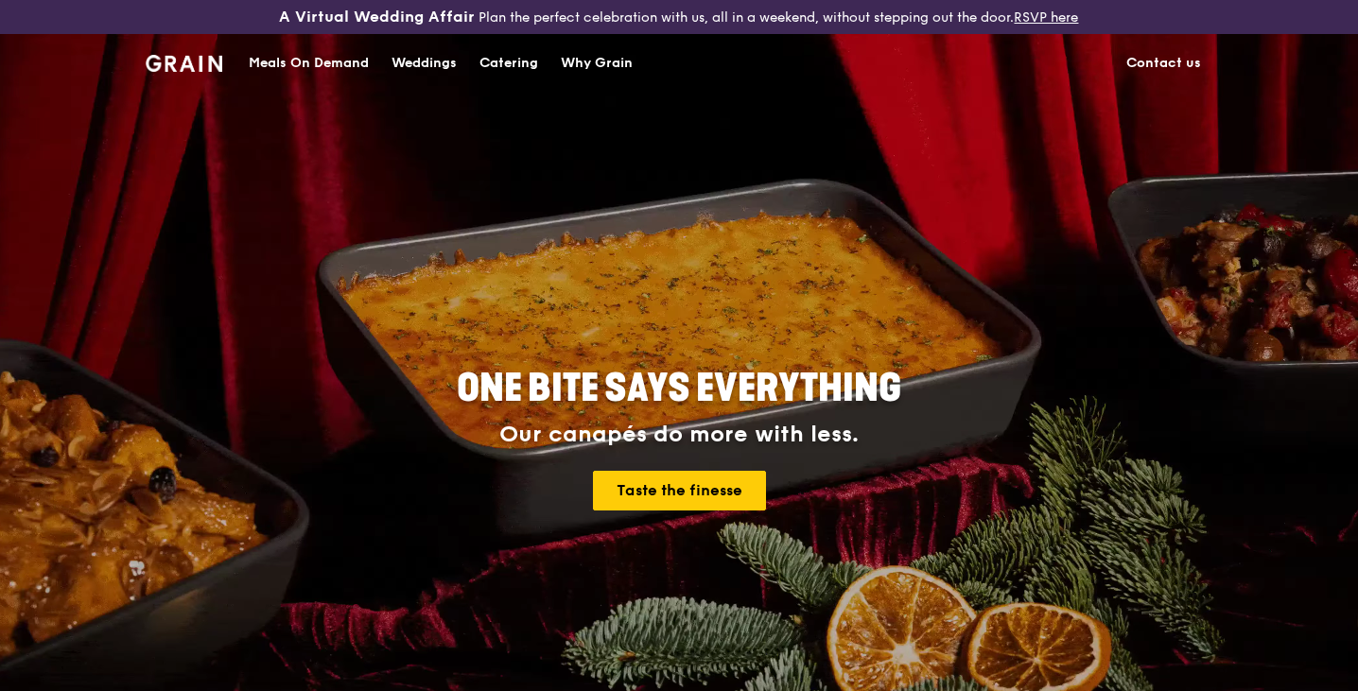 The width and height of the screenshot is (1358, 691). What do you see at coordinates (509, 63) in the screenshot?
I see `div: Catering` at bounding box center [509, 63].